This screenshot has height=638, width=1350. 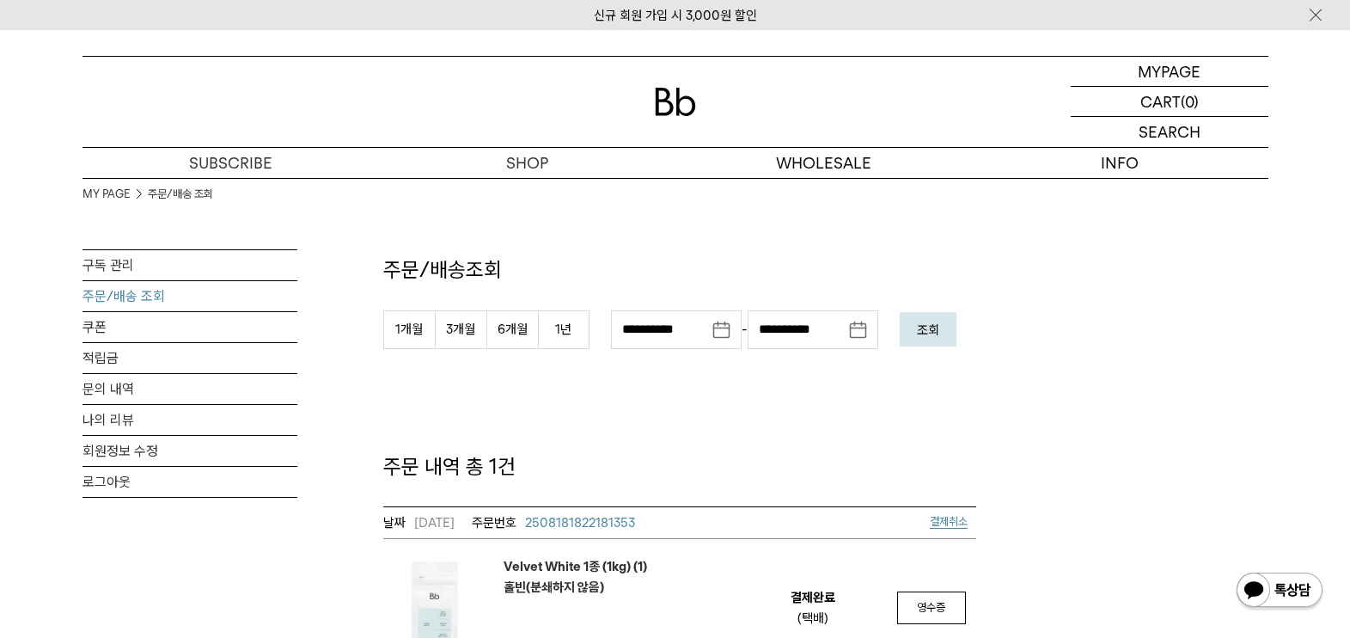 I want to click on a: 신규 회원 가입 시 3,000원 할인, so click(x=676, y=15).